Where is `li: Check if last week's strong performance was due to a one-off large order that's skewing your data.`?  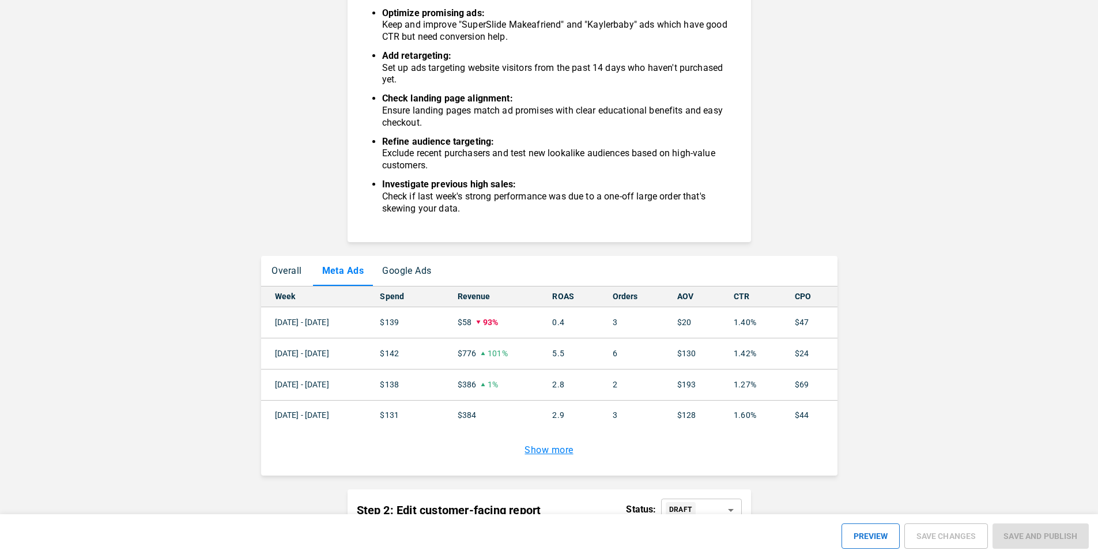
li: Check if last week's strong performance was due to a one-off large order that's skewing your data. is located at coordinates (555, 197).